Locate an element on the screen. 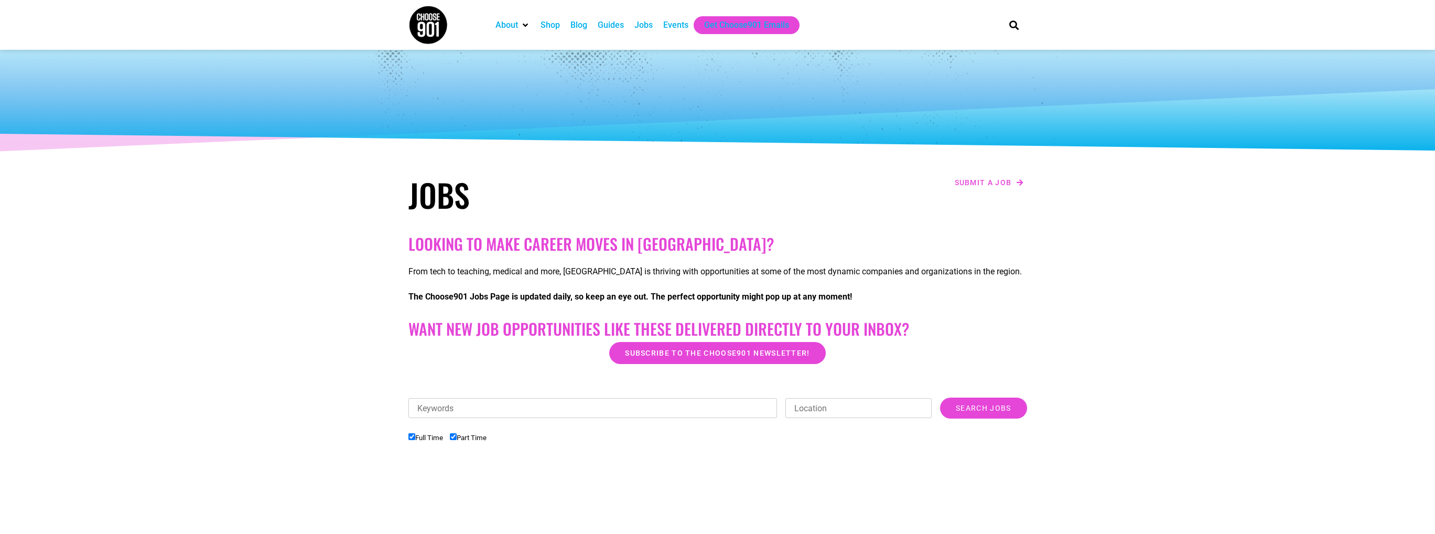  h2: Want New Job Opportunities like these Delivered Directly to your Inbox? is located at coordinates (718, 329).